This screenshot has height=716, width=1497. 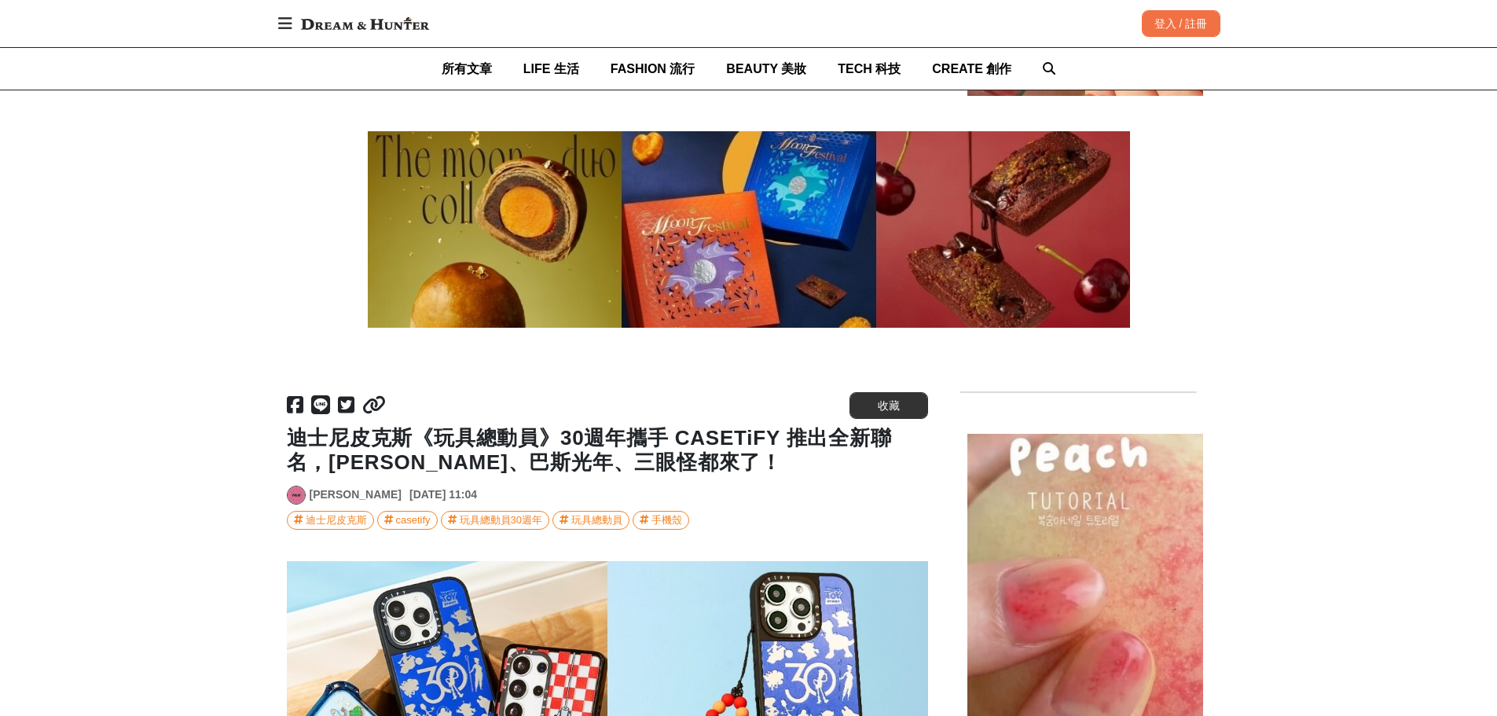 What do you see at coordinates (413, 520) in the screenshot?
I see `div: casetify` at bounding box center [413, 520].